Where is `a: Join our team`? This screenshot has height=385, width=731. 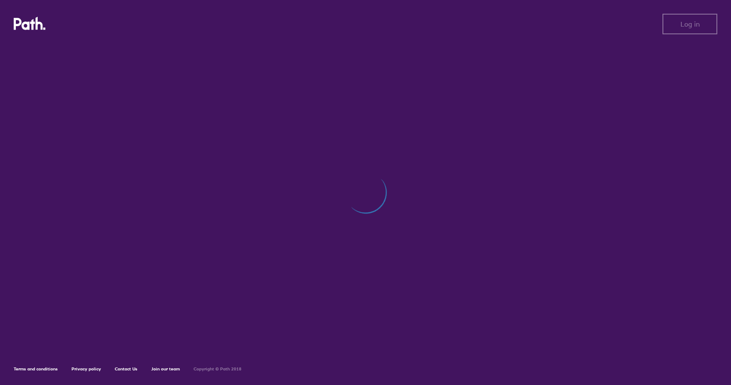 a: Join our team is located at coordinates (165, 369).